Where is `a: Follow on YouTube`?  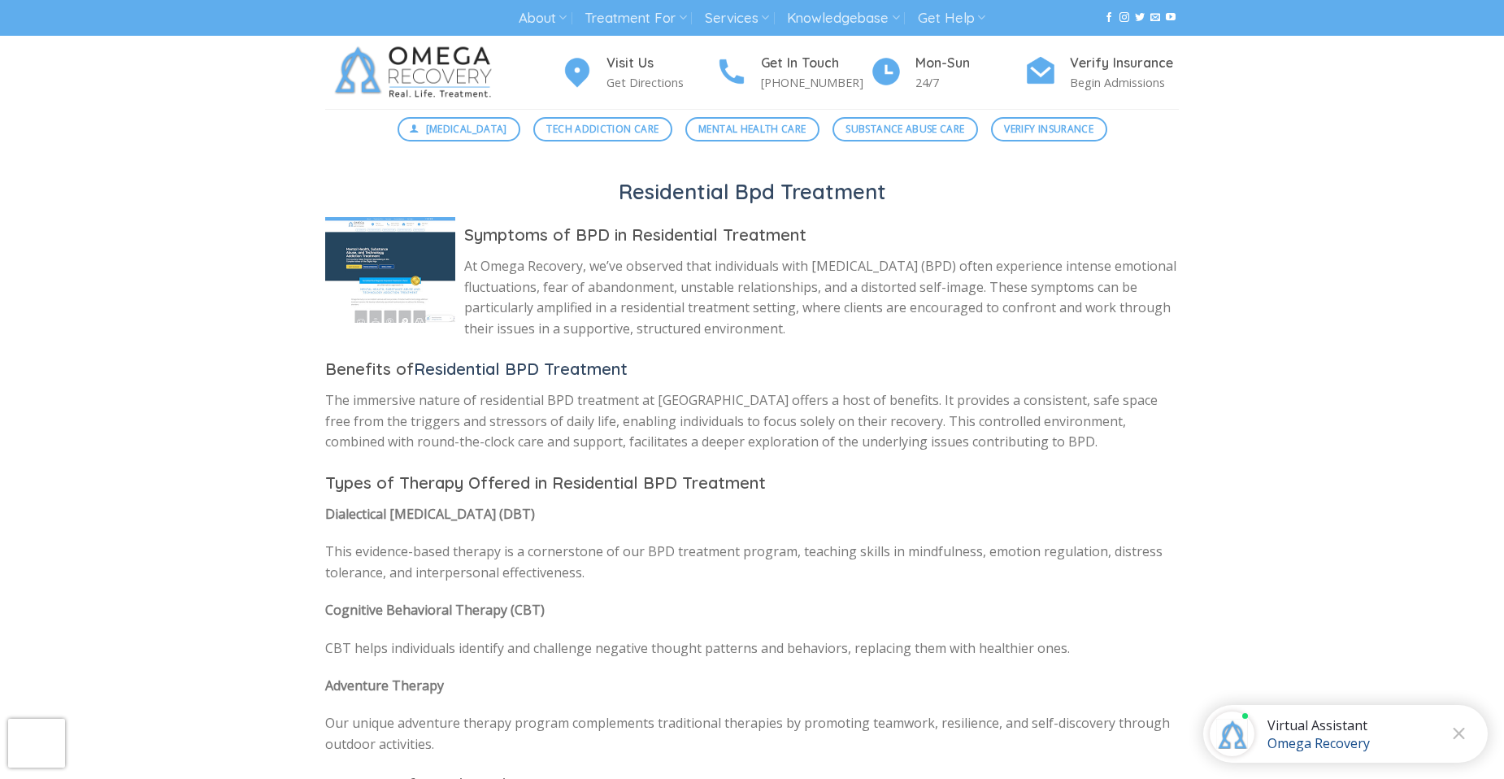
a: Follow on YouTube is located at coordinates (1171, 18).